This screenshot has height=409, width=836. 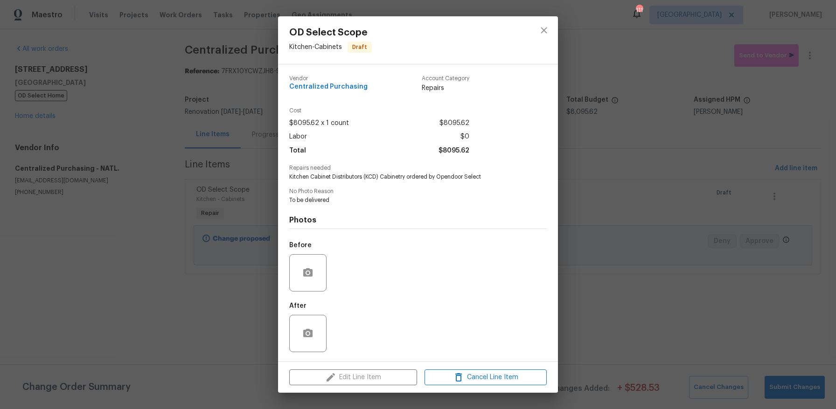 I want to click on span: $0, so click(x=464, y=137).